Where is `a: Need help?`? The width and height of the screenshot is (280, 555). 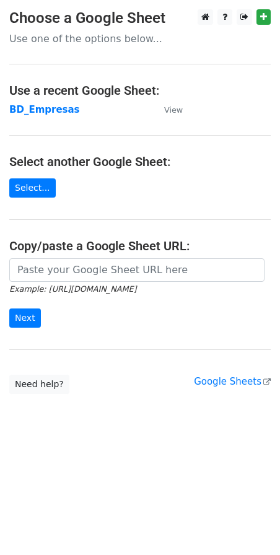
a: Need help? is located at coordinates (39, 384).